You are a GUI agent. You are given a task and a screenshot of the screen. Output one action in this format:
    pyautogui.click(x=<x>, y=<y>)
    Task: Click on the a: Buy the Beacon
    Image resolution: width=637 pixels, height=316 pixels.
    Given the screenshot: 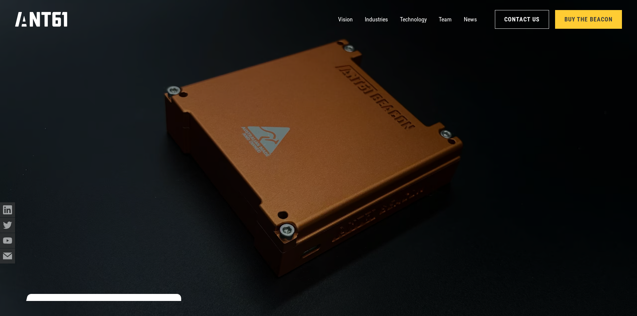 What is the action you would take?
    pyautogui.click(x=589, y=19)
    